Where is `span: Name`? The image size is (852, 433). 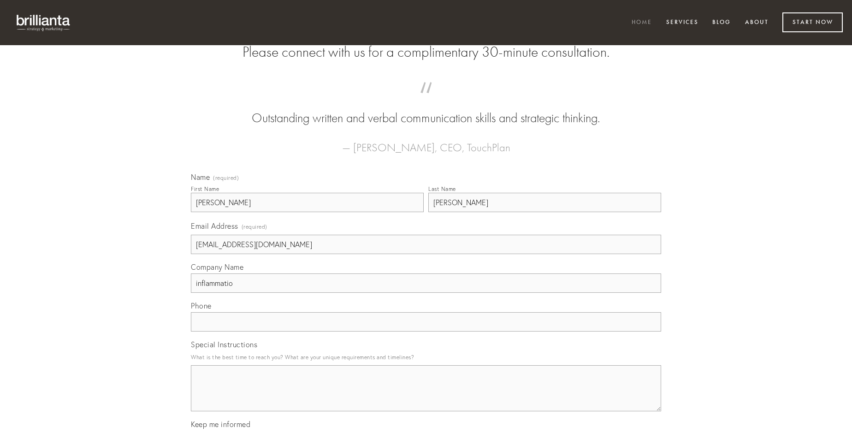
span: Name is located at coordinates (200, 177).